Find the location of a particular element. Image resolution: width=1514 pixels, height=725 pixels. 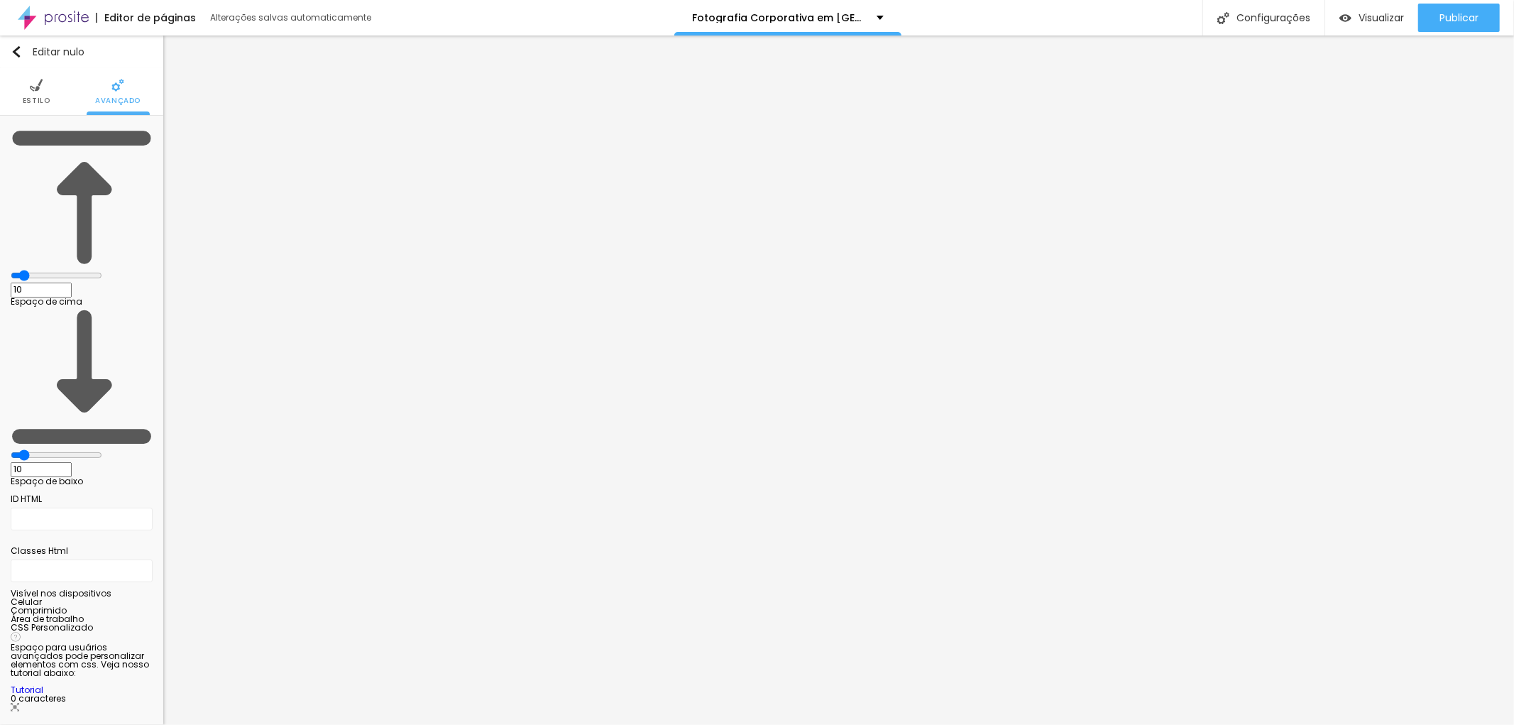

font: ID HTML is located at coordinates (26, 498).